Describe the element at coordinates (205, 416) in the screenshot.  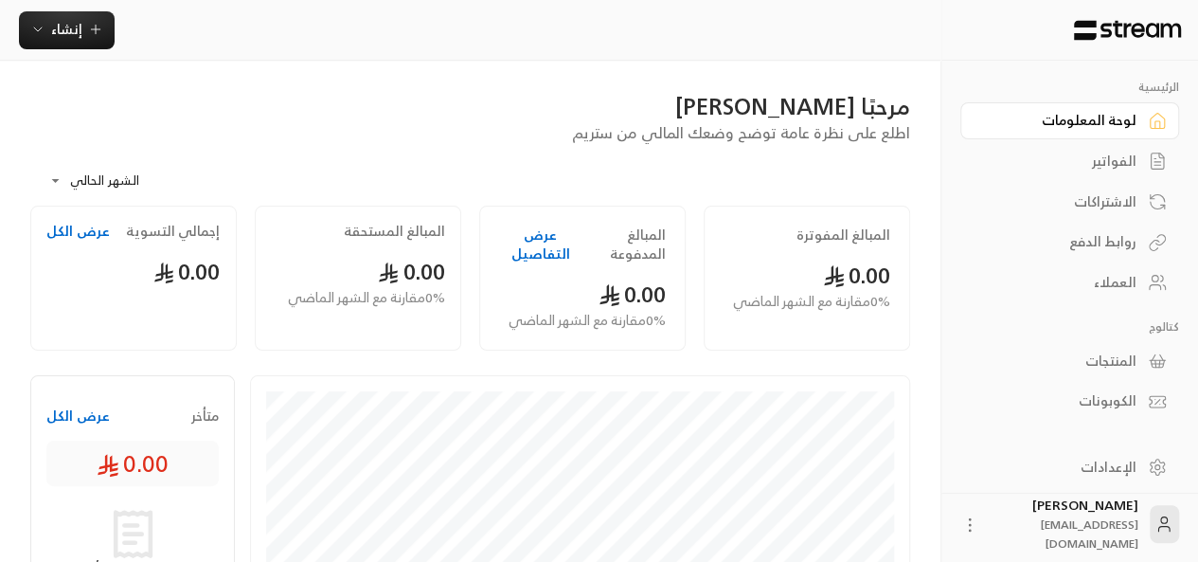
I see `span: متأخر` at that location.